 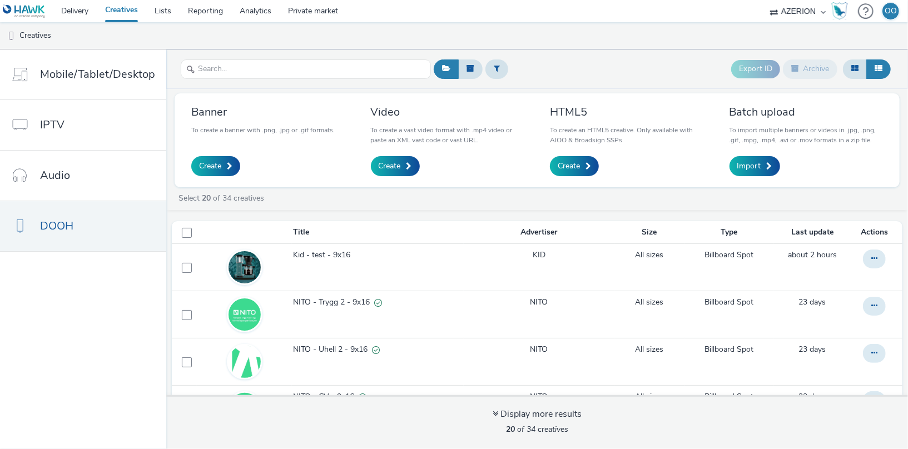 I want to click on div: 13 August 2025, 8:31, so click(x=811, y=302).